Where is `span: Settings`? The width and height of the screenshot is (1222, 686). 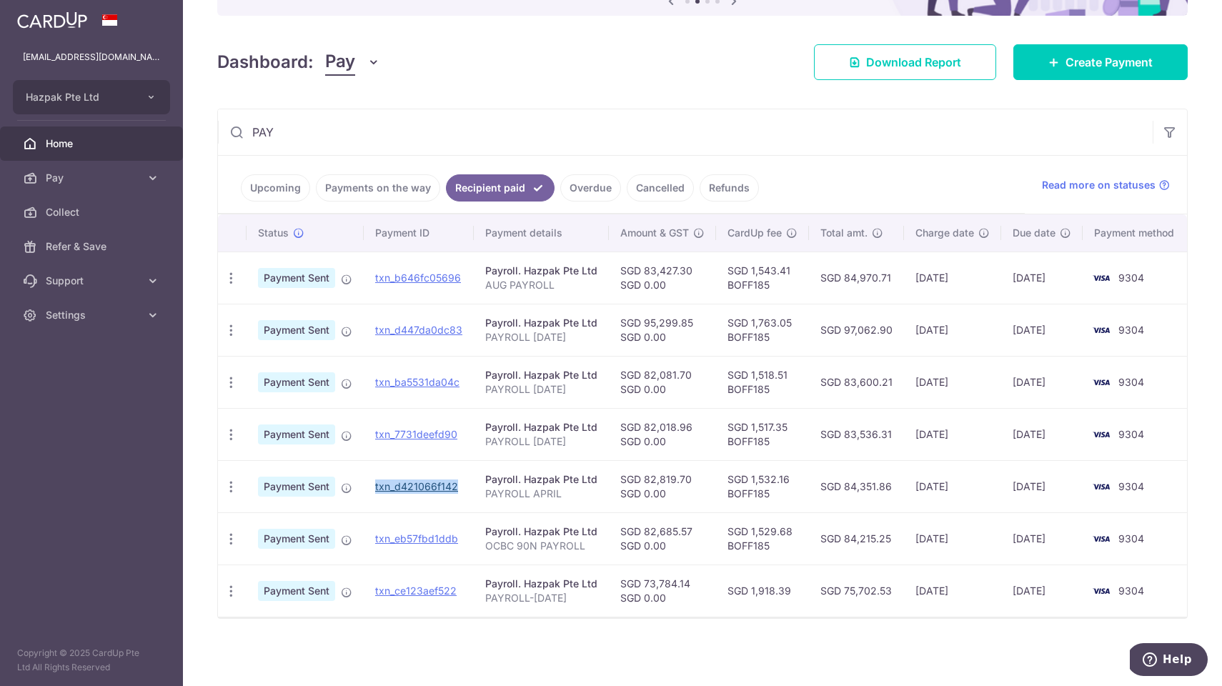
span: Settings is located at coordinates (93, 315).